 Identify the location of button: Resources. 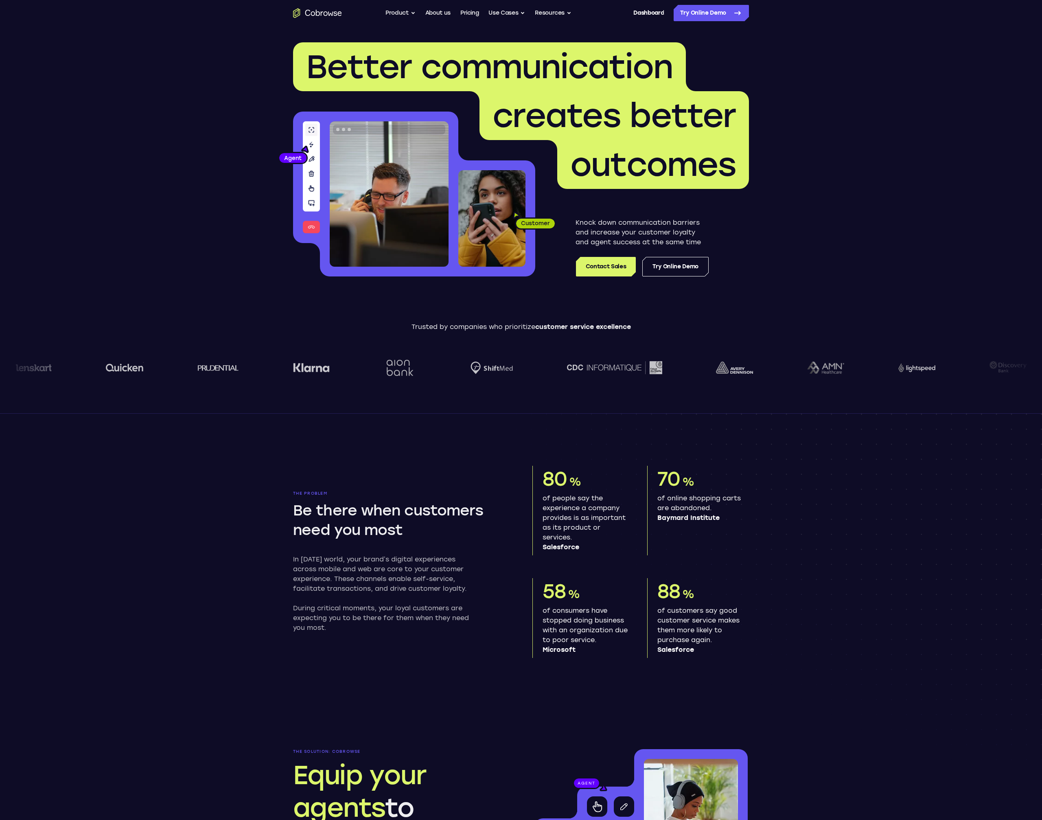
(553, 13).